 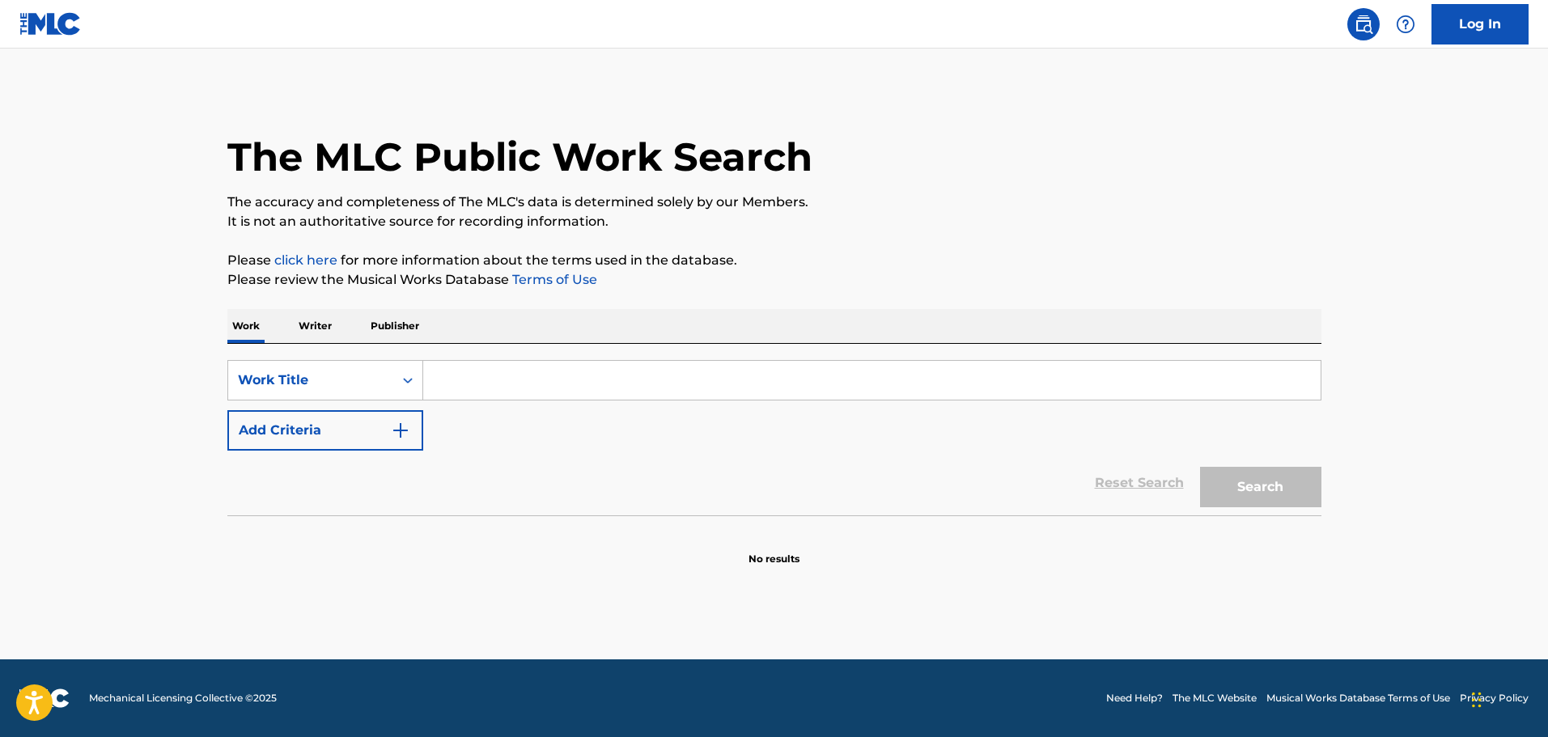 What do you see at coordinates (1215, 698) in the screenshot?
I see `a: The MLC Website` at bounding box center [1215, 698].